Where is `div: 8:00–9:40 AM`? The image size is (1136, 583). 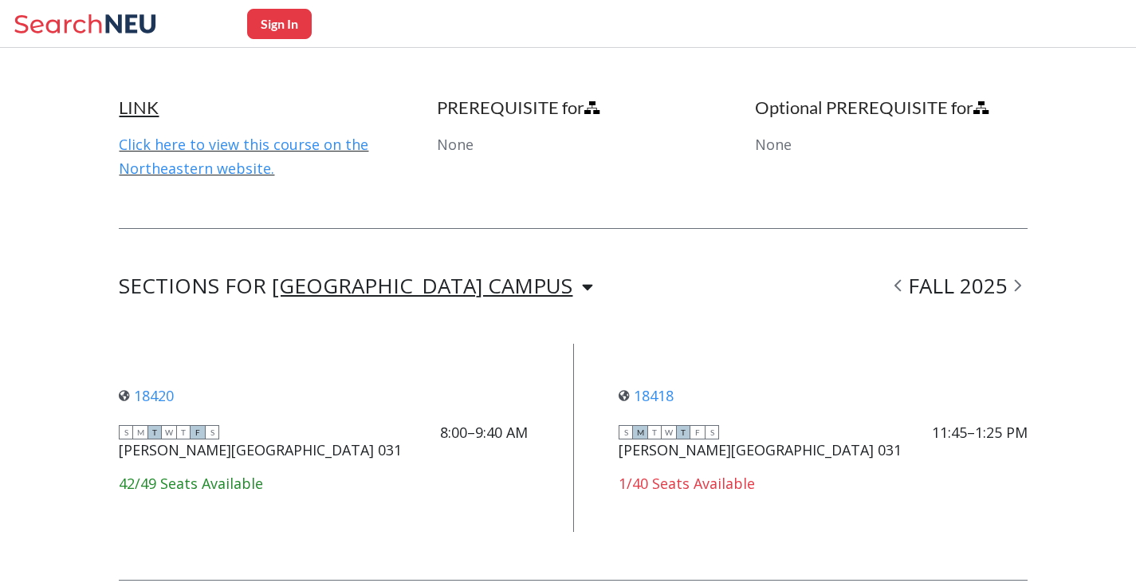 div: 8:00–9:40 AM is located at coordinates (484, 432).